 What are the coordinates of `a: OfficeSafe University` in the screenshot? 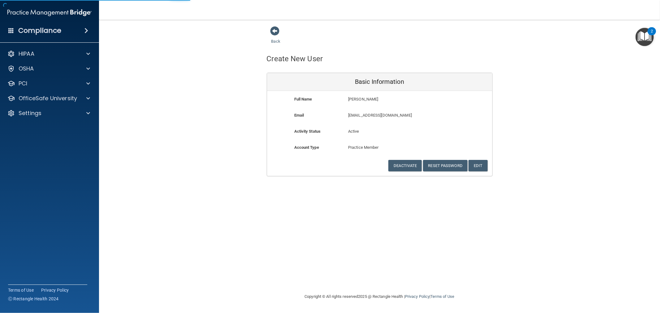 It's located at (49, 98).